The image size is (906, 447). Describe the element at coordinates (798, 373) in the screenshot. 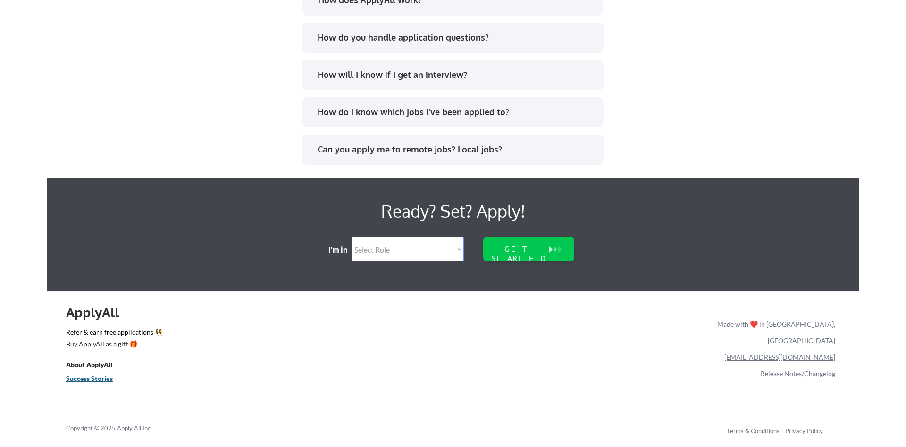

I see `a: Release Notes/Changelog` at that location.